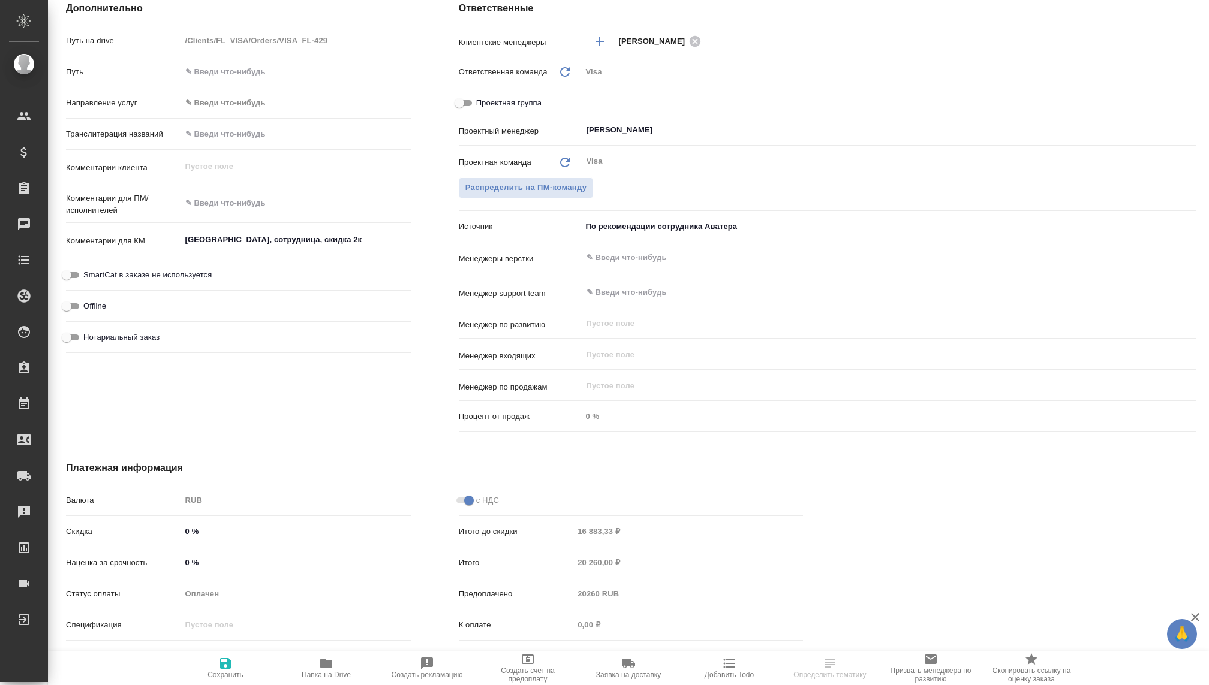 Image resolution: width=1209 pixels, height=685 pixels. I want to click on span: Offline, so click(95, 306).